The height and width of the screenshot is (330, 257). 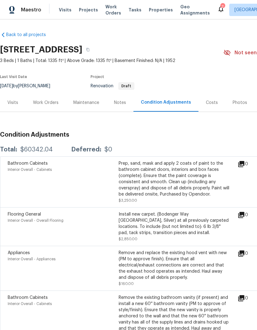 What do you see at coordinates (88, 10) in the screenshot?
I see `span: Projects` at bounding box center [88, 10].